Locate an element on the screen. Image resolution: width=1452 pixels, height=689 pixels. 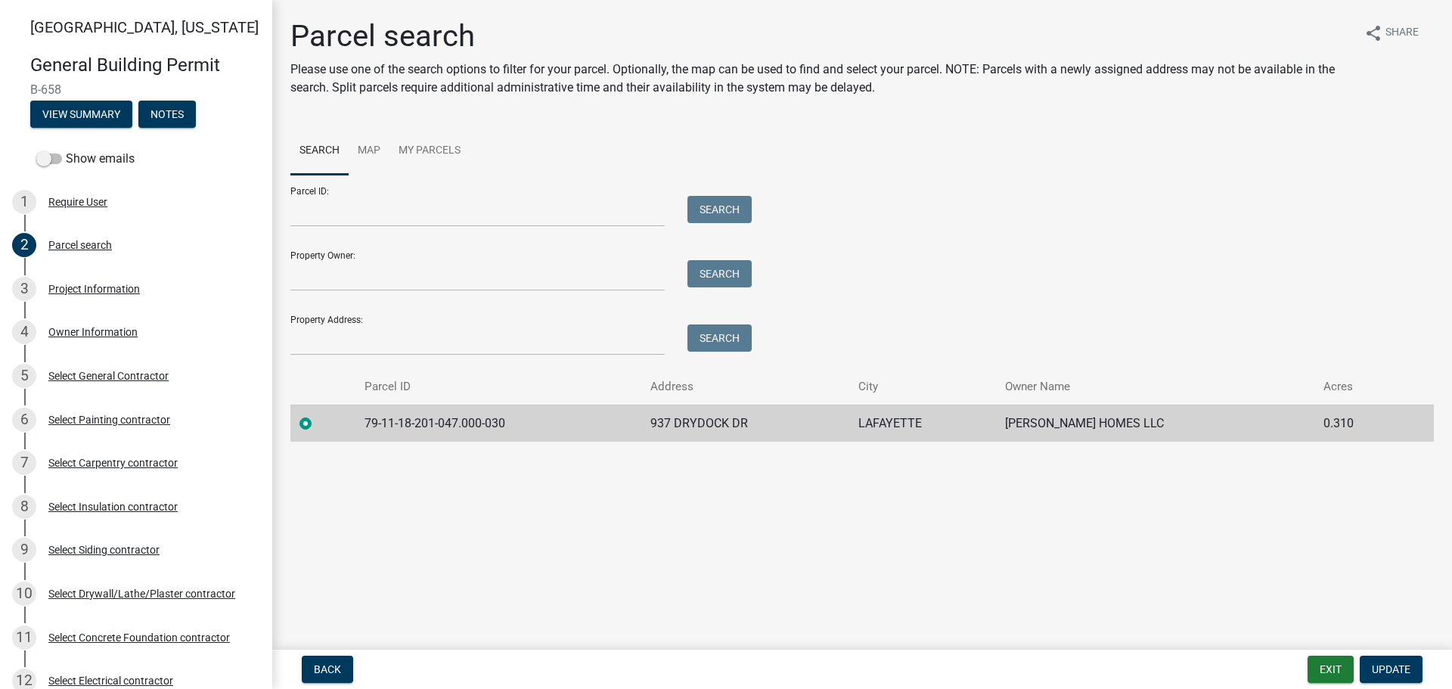
div: Select General Contractor is located at coordinates (108, 376).